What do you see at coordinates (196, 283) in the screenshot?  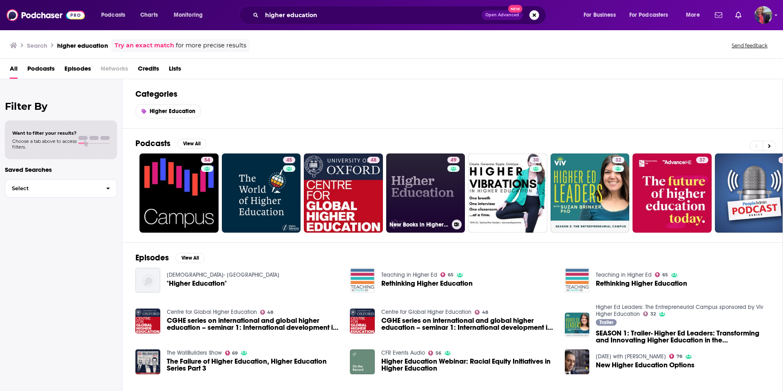 I see `a: "Higher Education"` at bounding box center [196, 283].